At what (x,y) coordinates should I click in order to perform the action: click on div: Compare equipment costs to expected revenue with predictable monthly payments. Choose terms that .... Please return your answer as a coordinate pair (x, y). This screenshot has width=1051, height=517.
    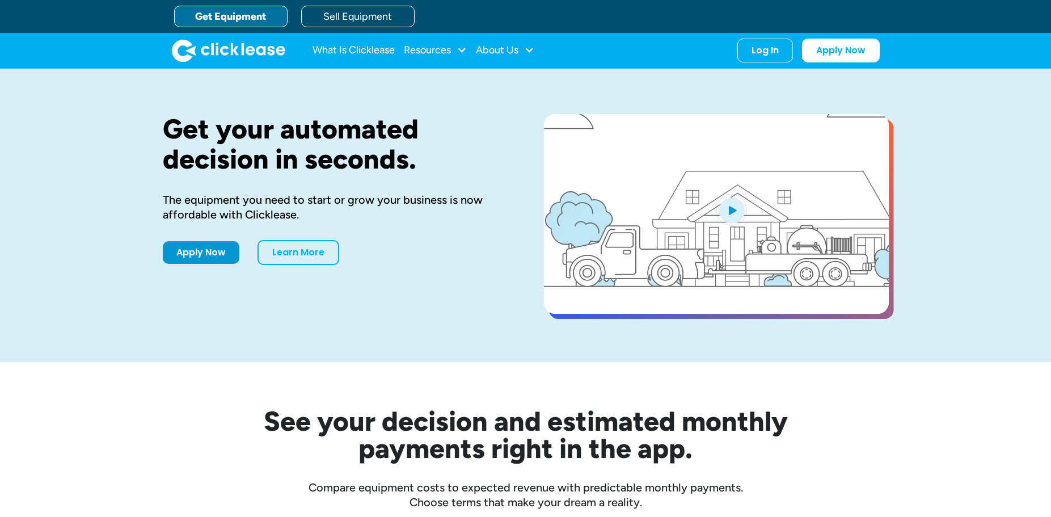
    Looking at the image, I should click on (526, 495).